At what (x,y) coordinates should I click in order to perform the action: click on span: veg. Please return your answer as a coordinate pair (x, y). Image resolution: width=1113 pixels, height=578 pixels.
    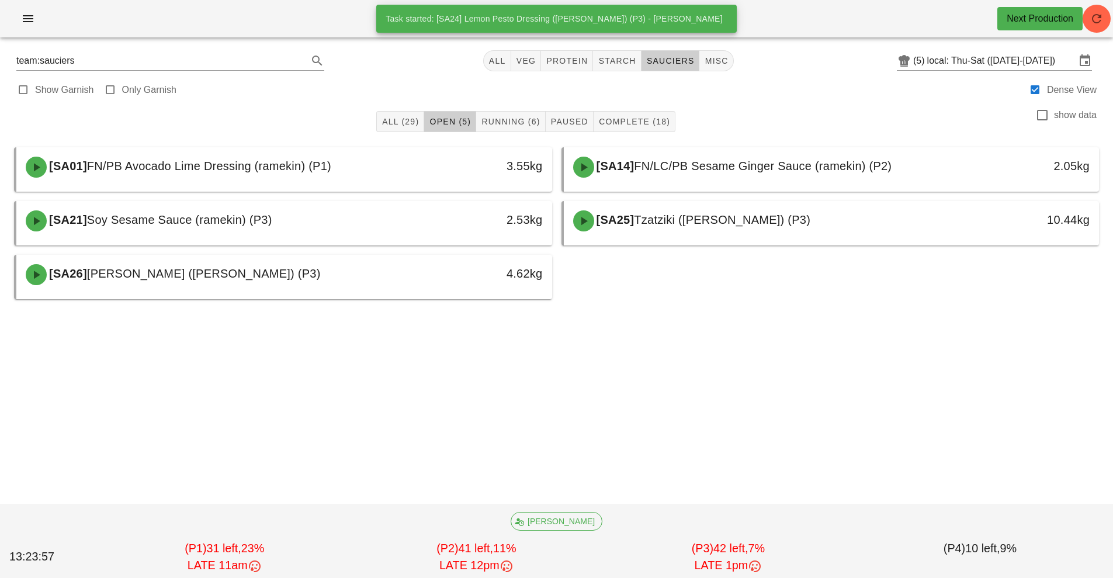
    Looking at the image, I should click on (526, 61).